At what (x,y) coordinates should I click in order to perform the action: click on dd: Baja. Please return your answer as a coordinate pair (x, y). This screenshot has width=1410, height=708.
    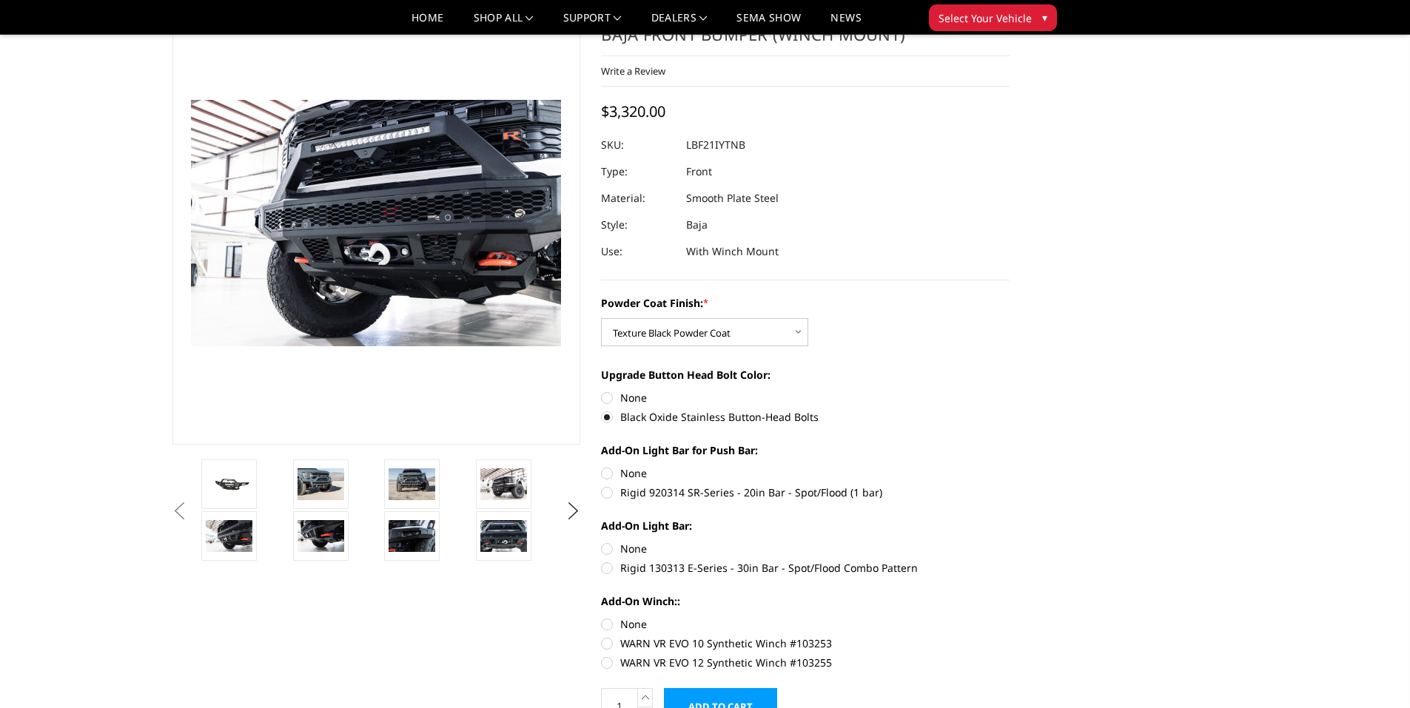
    Looking at the image, I should click on (697, 225).